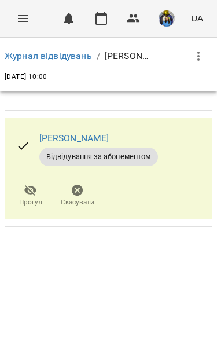 Image resolution: width=217 pixels, height=363 pixels. What do you see at coordinates (78, 202) in the screenshot?
I see `span: Скасувати` at bounding box center [78, 202].